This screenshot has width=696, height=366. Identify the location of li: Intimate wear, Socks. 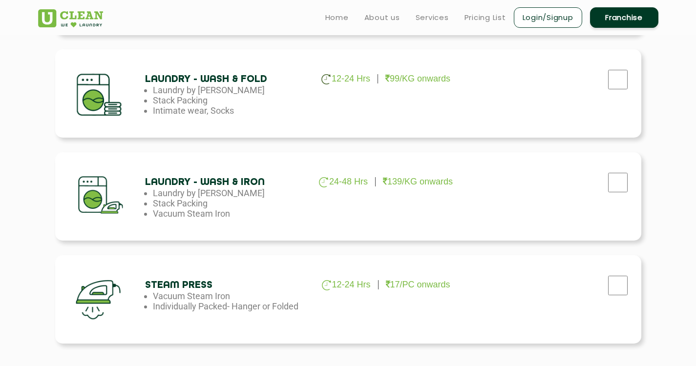
(232, 110).